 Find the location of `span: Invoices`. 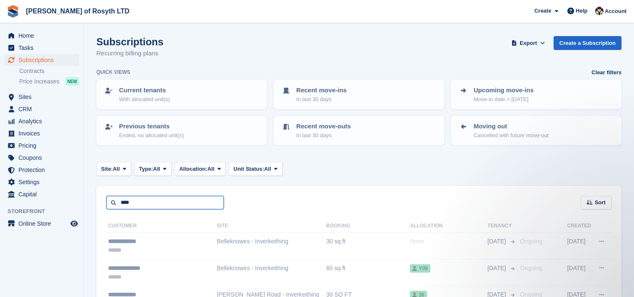

span: Invoices is located at coordinates (44, 133).